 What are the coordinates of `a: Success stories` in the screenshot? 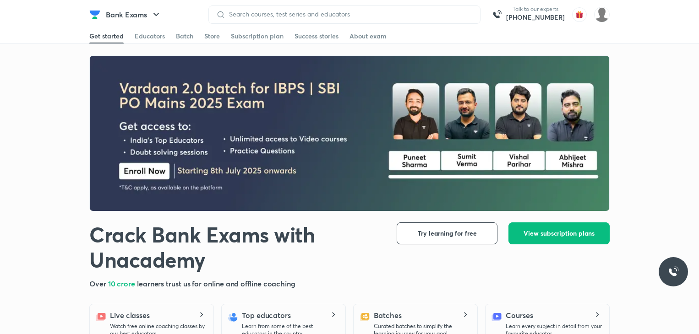 It's located at (316, 36).